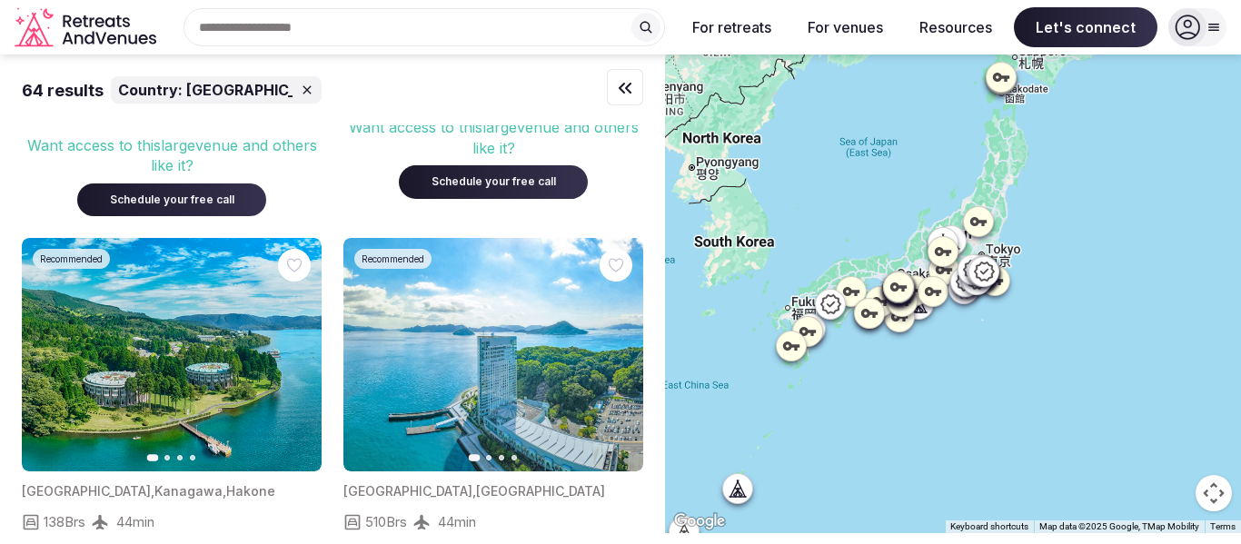  Describe the element at coordinates (150, 90) in the screenshot. I see `span: Country:` at that location.